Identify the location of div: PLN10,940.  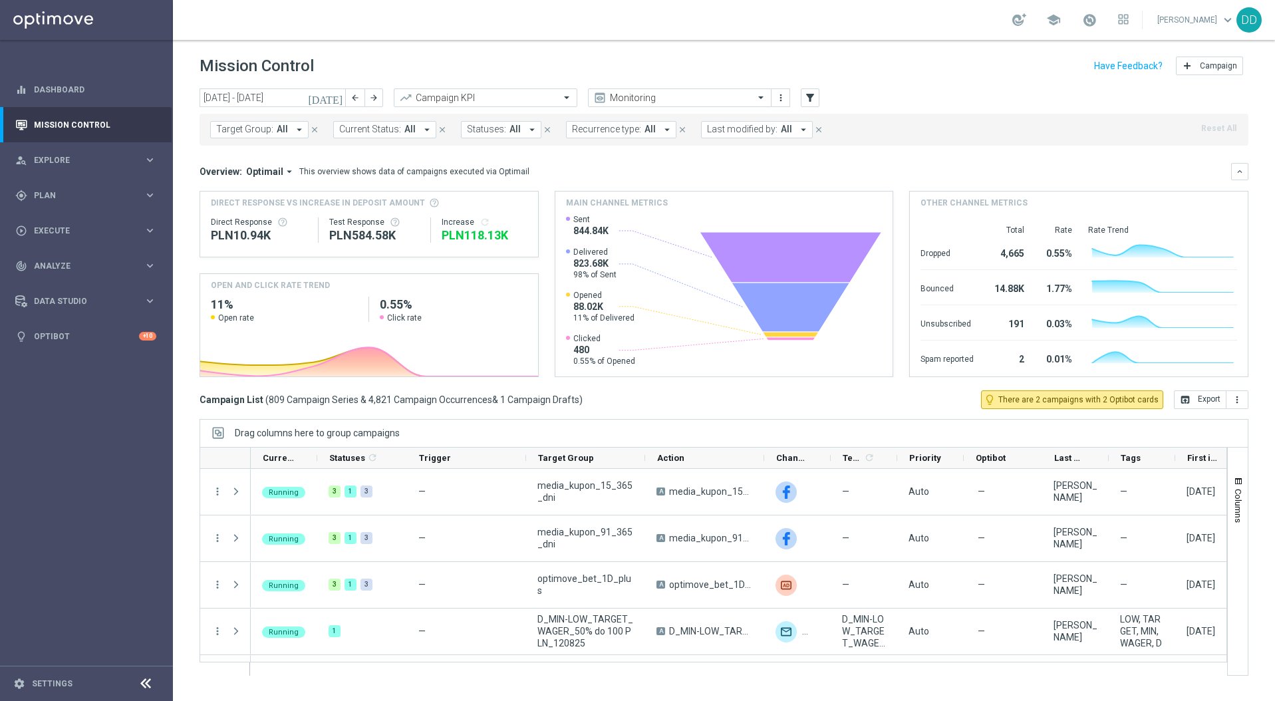
(259, 235).